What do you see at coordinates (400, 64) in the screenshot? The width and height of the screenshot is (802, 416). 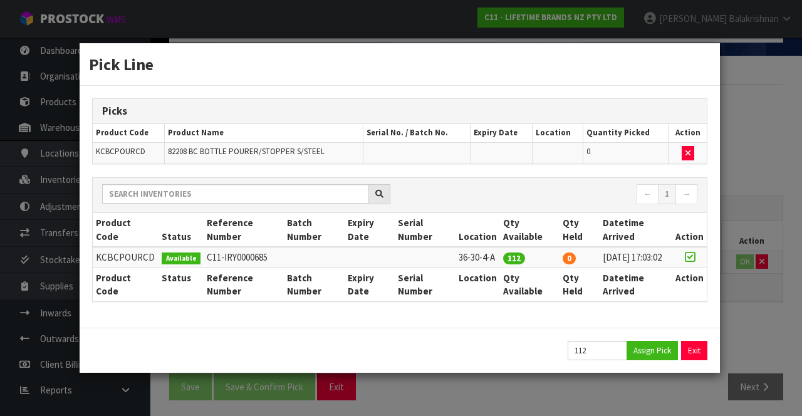 I see `h3: Pick Line` at bounding box center [400, 64].